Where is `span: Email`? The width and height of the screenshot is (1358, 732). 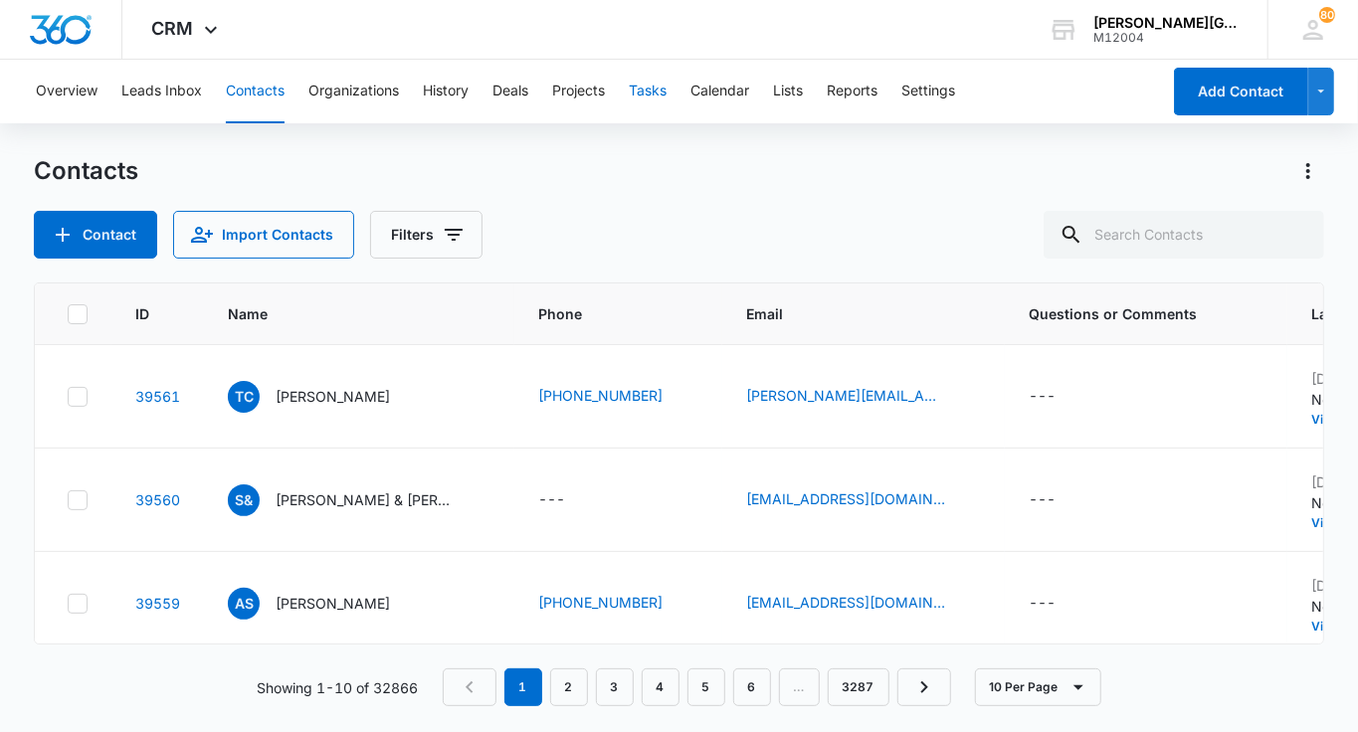 span: Email is located at coordinates (848, 313).